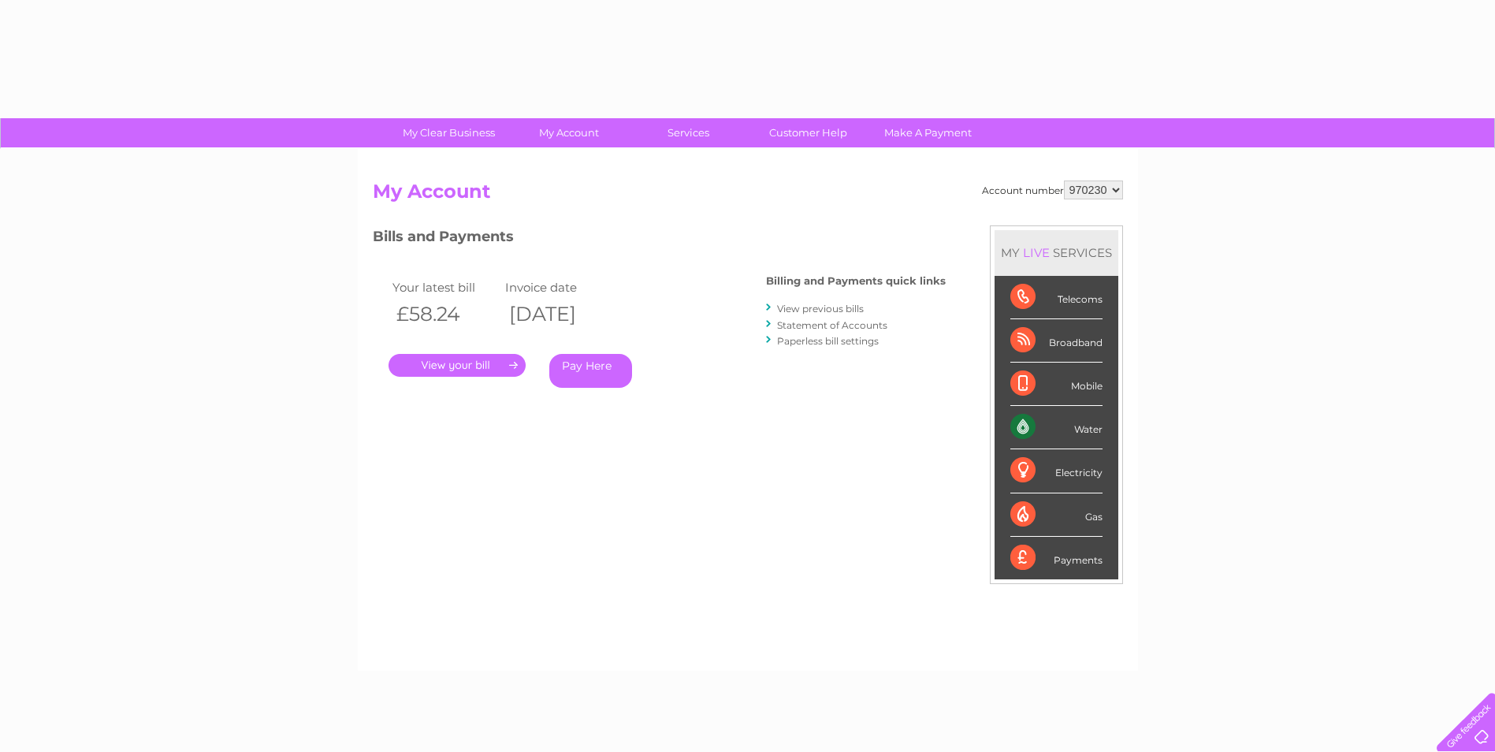 The width and height of the screenshot is (1495, 752). I want to click on a: View previous bills, so click(821, 308).